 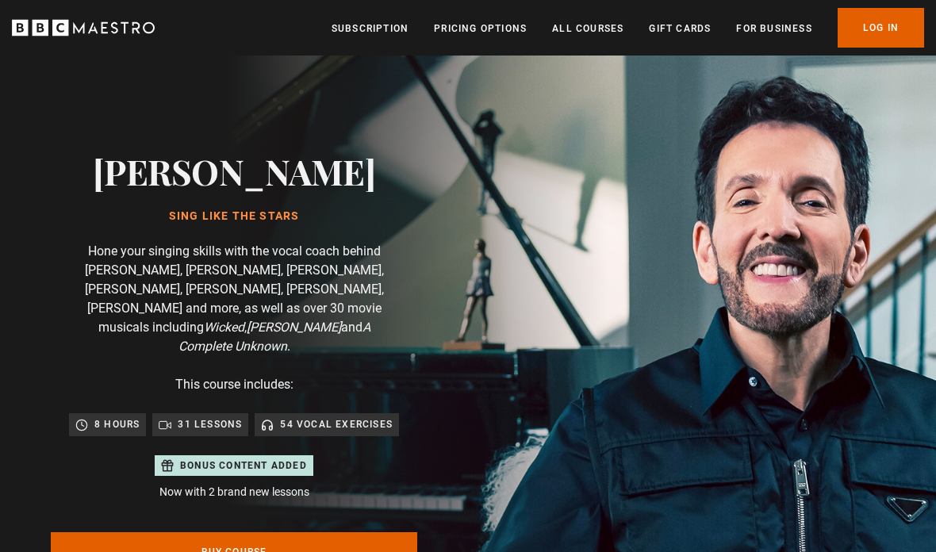 I want to click on a: All Courses, so click(x=588, y=29).